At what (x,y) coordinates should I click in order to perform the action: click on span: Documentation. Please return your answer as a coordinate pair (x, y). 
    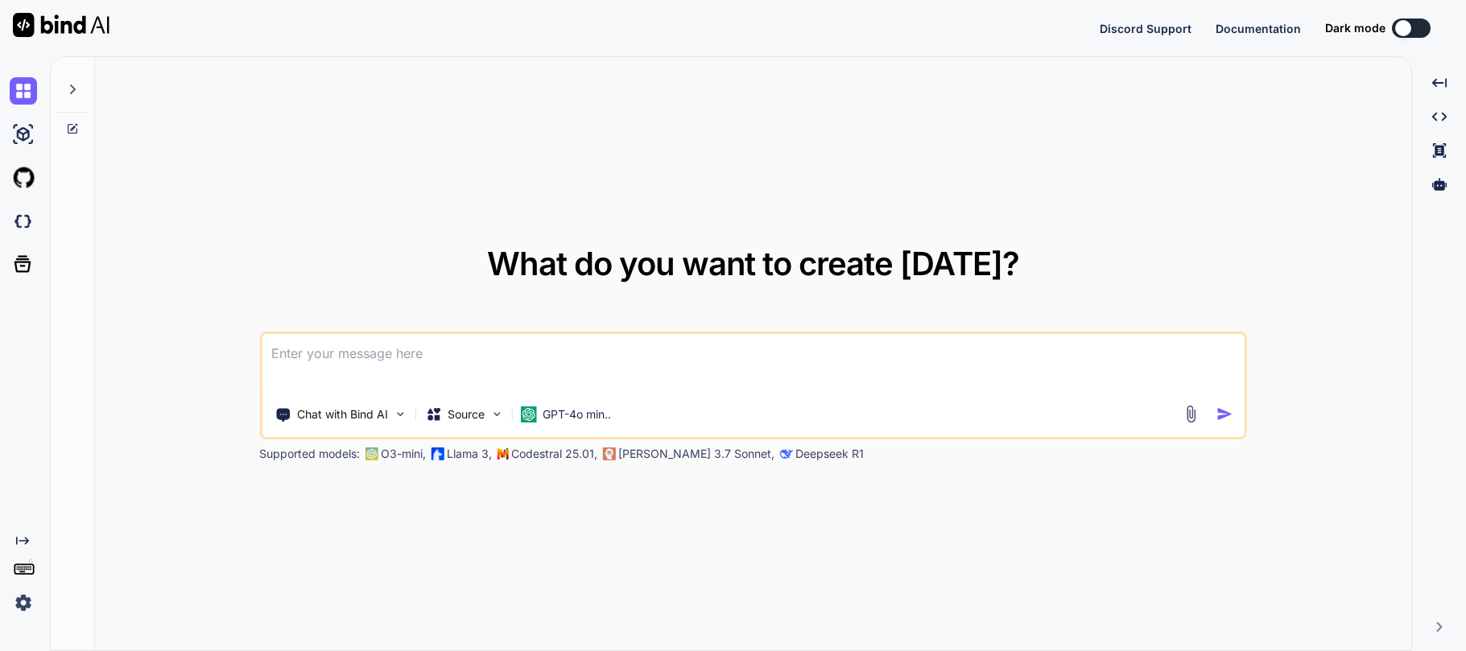
    Looking at the image, I should click on (1258, 28).